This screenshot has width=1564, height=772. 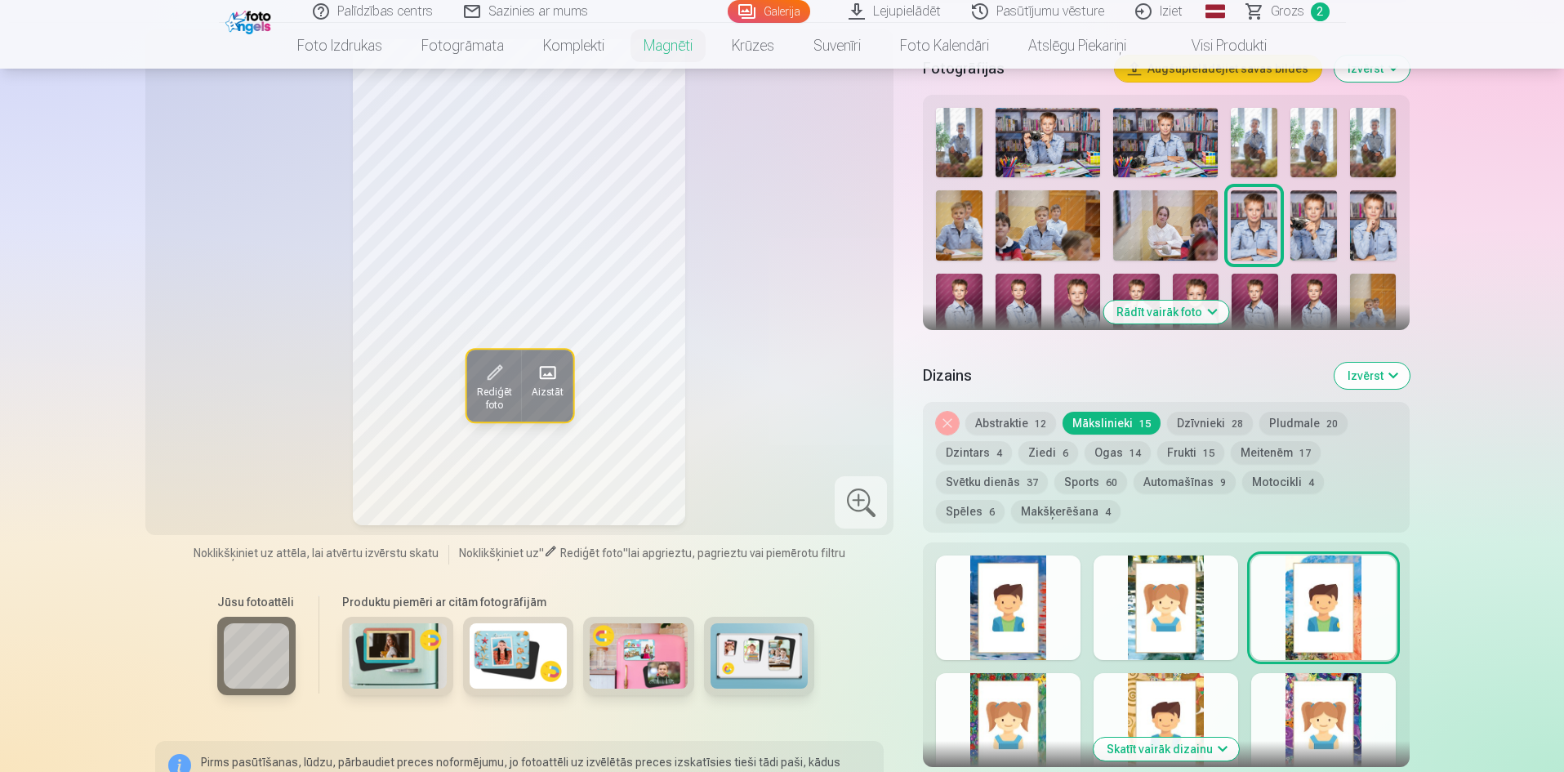 I want to click on span: 9, so click(x=1222, y=483).